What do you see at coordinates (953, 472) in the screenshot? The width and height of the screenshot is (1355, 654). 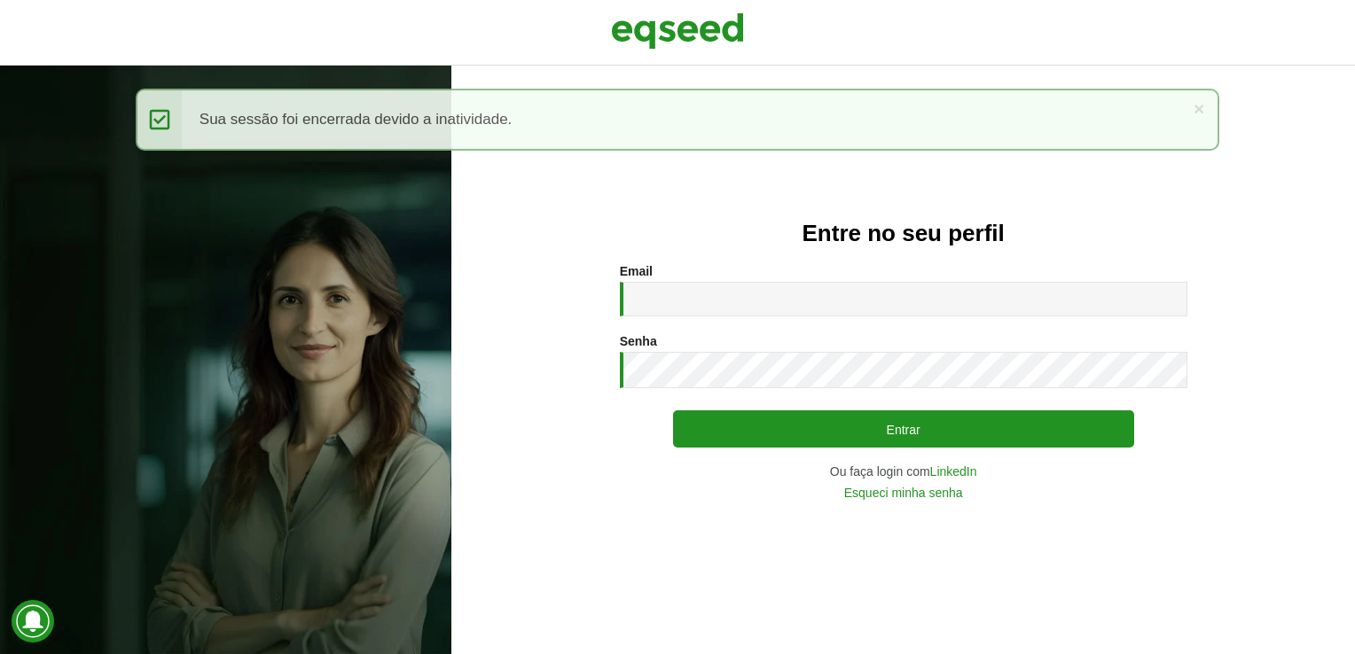 I see `a: LinkedIn` at bounding box center [953, 472].